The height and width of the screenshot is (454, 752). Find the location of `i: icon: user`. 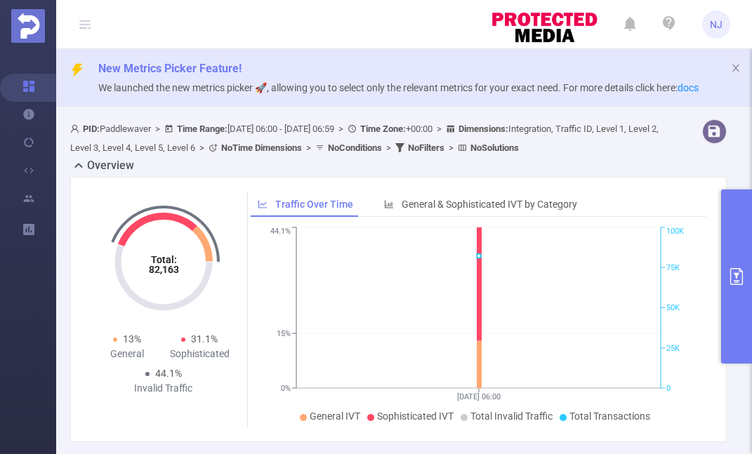

i: icon: user is located at coordinates (77, 128).